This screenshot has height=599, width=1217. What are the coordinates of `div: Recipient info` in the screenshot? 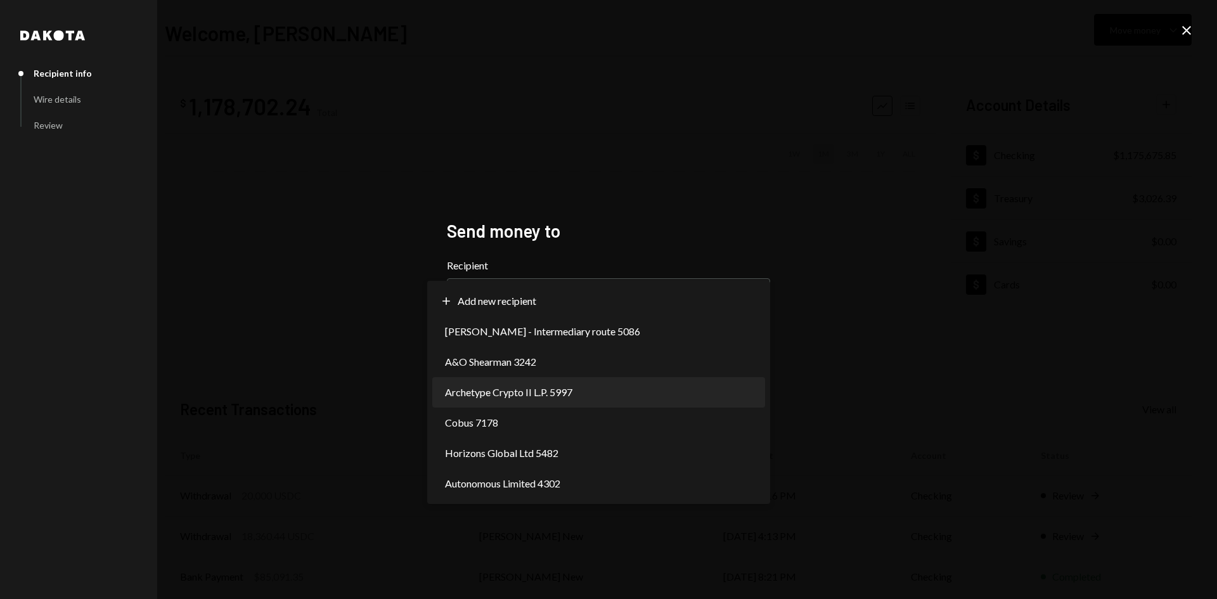 It's located at (63, 73).